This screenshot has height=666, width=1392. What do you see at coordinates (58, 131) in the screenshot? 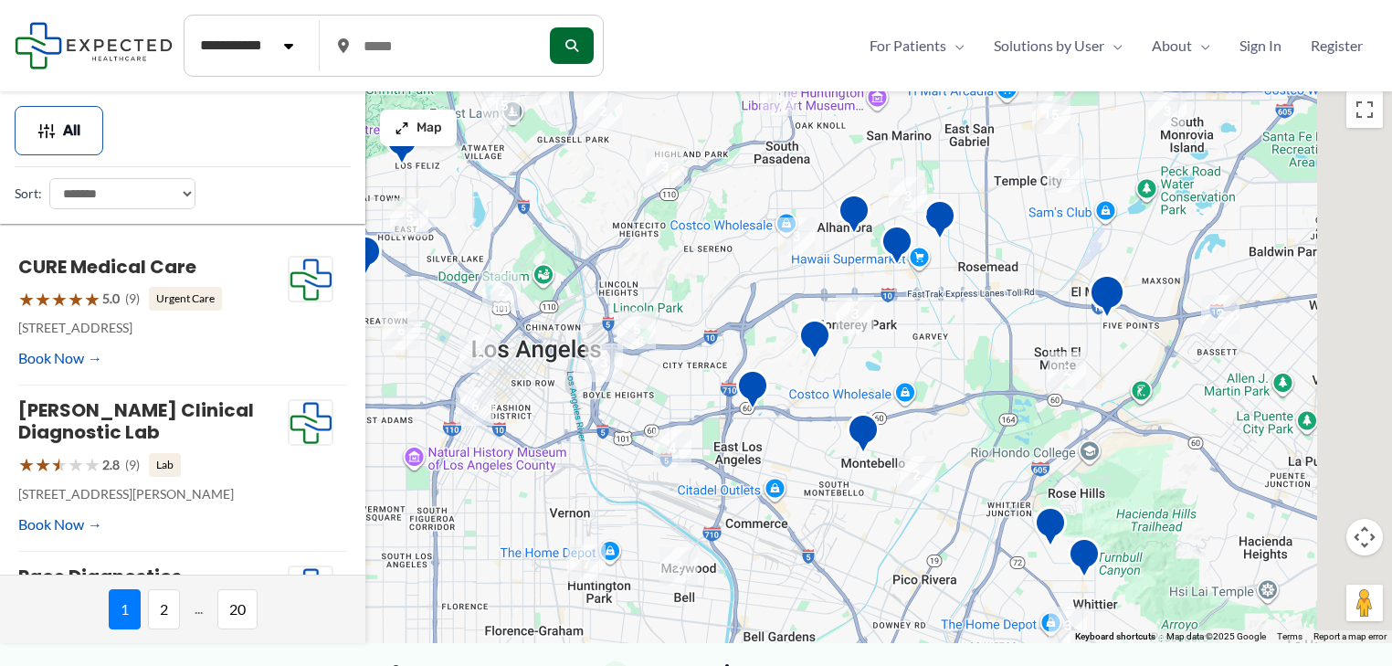
I see `button: All` at bounding box center [58, 131].